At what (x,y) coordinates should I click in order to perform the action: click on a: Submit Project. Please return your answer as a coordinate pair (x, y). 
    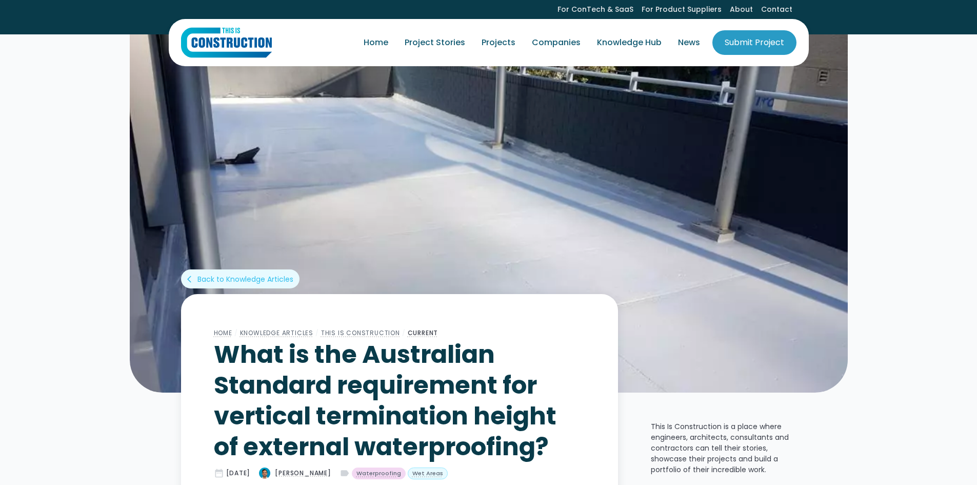
    Looking at the image, I should click on (754, 43).